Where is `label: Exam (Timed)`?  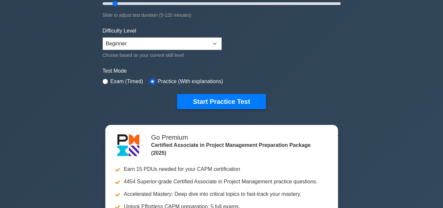
label: Exam (Timed) is located at coordinates (127, 81).